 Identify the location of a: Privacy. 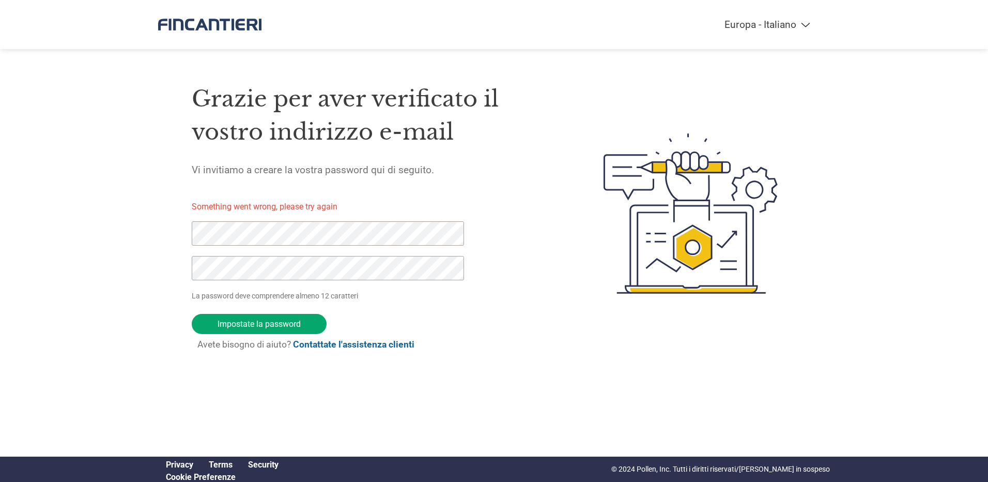
(179, 464).